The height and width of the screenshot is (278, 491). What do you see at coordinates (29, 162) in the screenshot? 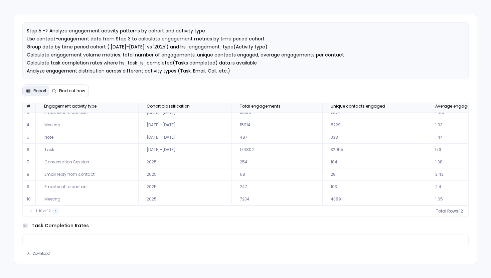
I see `td: 7` at bounding box center [29, 162].